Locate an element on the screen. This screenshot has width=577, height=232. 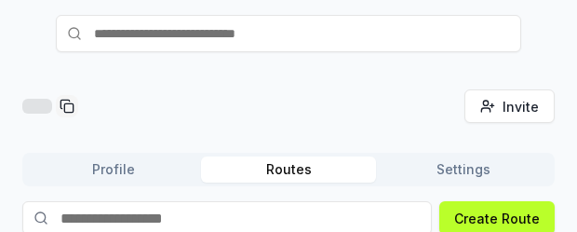
button: Routes is located at coordinates (288, 169).